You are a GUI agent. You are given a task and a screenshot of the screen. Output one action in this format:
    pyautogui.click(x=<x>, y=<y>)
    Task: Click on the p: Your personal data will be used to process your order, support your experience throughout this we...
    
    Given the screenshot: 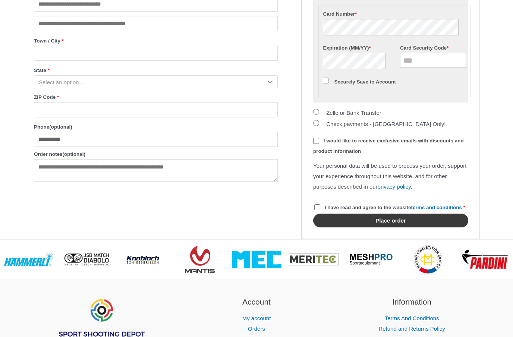 What is the action you would take?
    pyautogui.click(x=391, y=177)
    